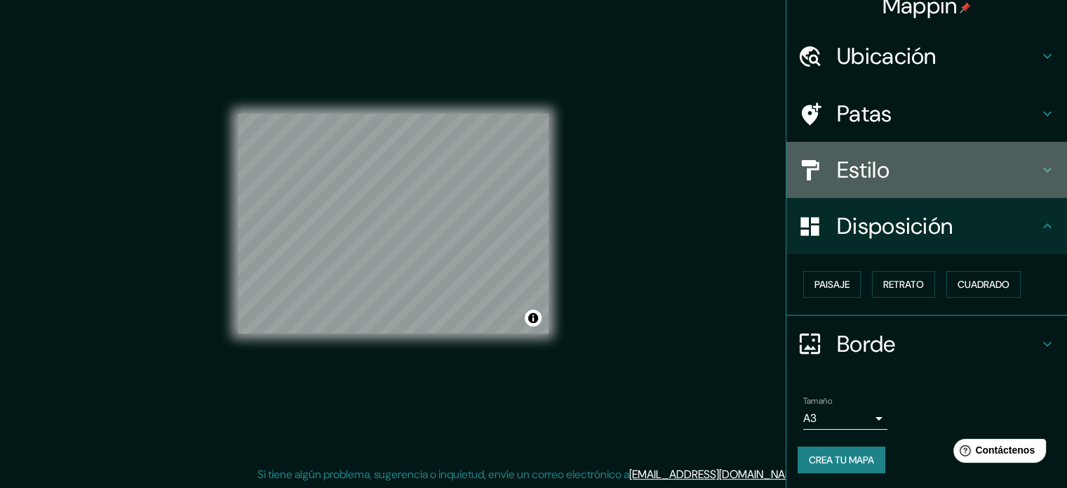 The image size is (1067, 488). What do you see at coordinates (904, 284) in the screenshot?
I see `font: Retrato` at bounding box center [904, 284].